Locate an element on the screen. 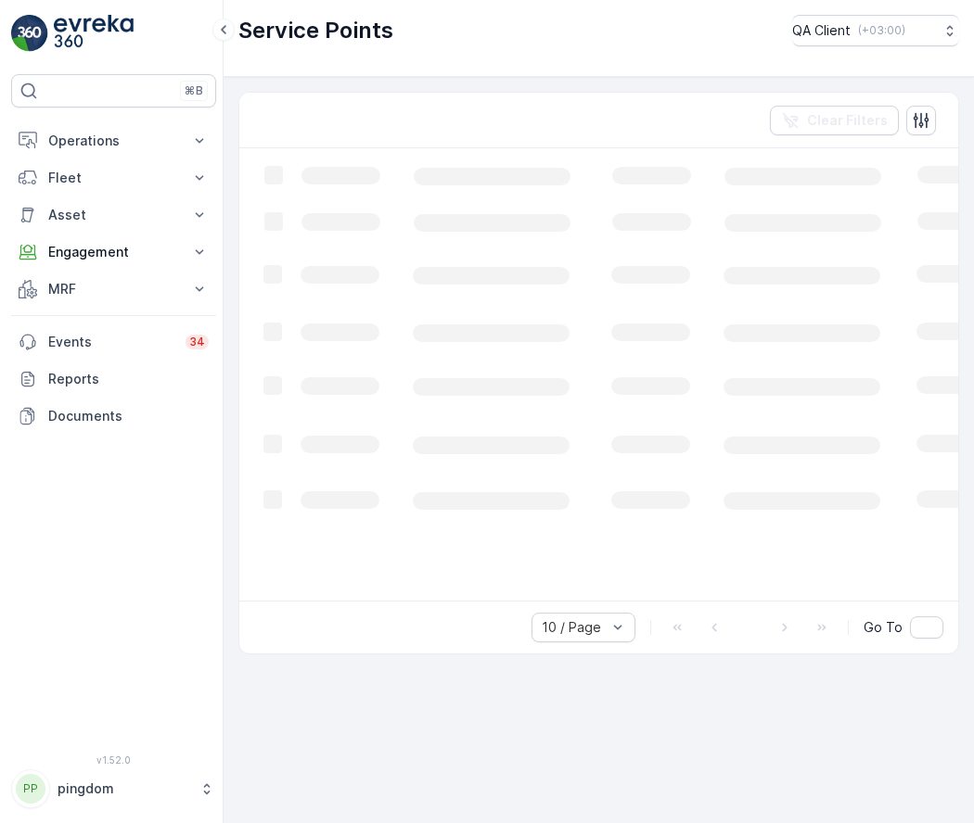 This screenshot has height=823, width=974. p: 34 is located at coordinates (197, 342).